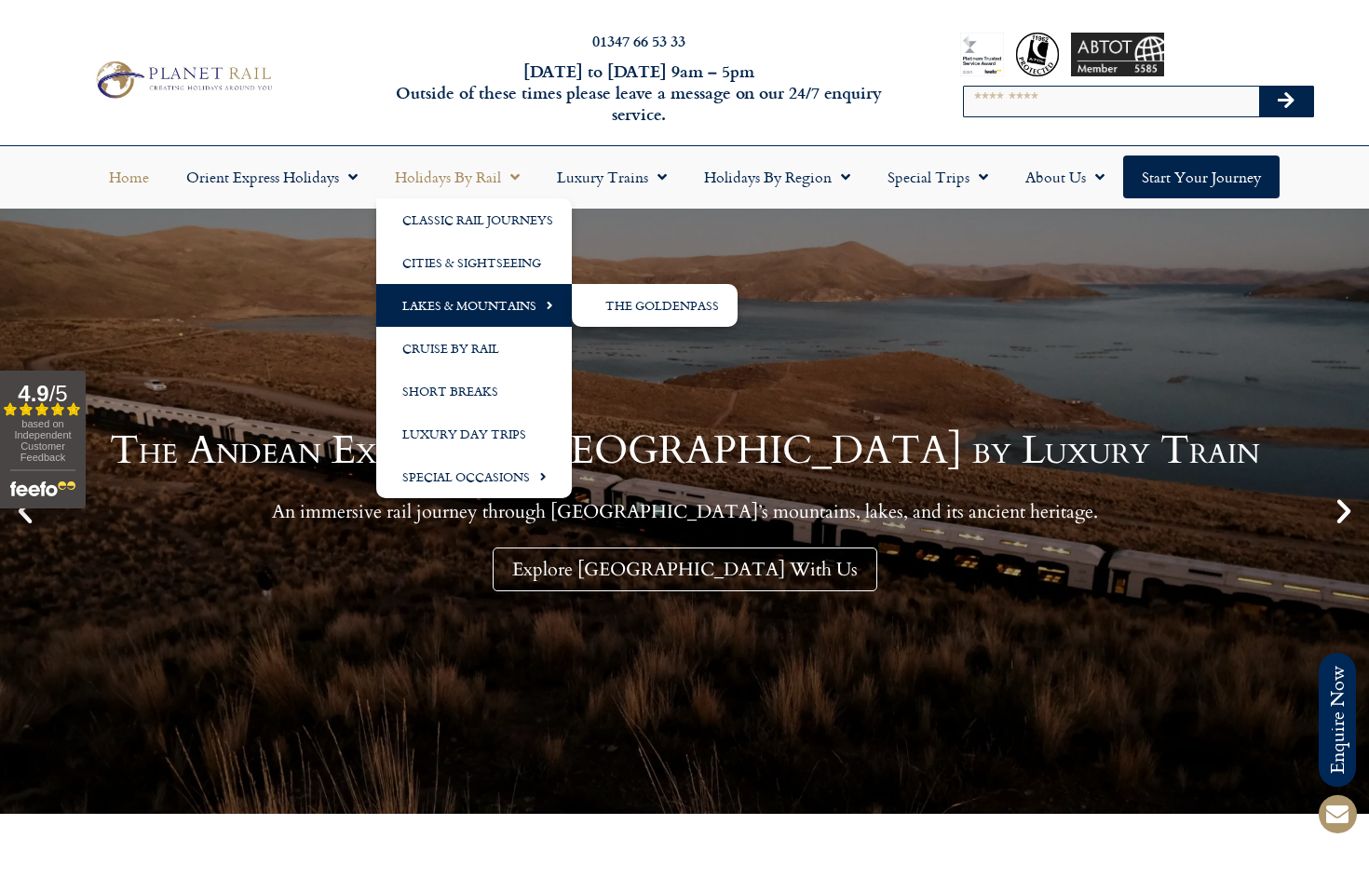 This screenshot has height=879, width=1369. Describe the element at coordinates (1065, 177) in the screenshot. I see `a: About Us` at that location.